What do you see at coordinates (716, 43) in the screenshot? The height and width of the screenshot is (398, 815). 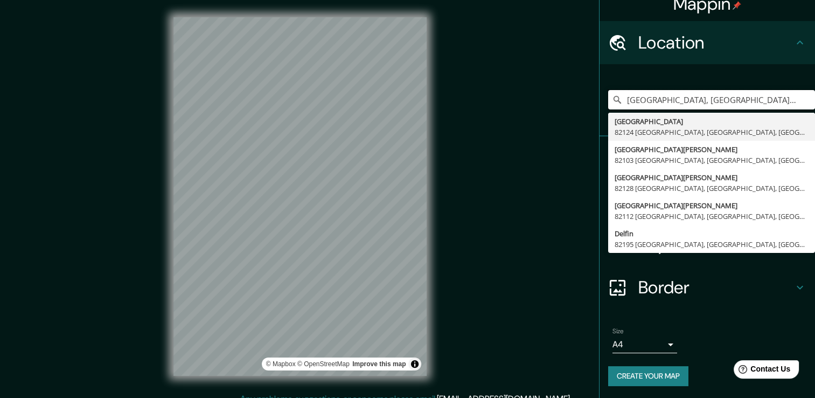 I see `h4: Location` at bounding box center [716, 43].